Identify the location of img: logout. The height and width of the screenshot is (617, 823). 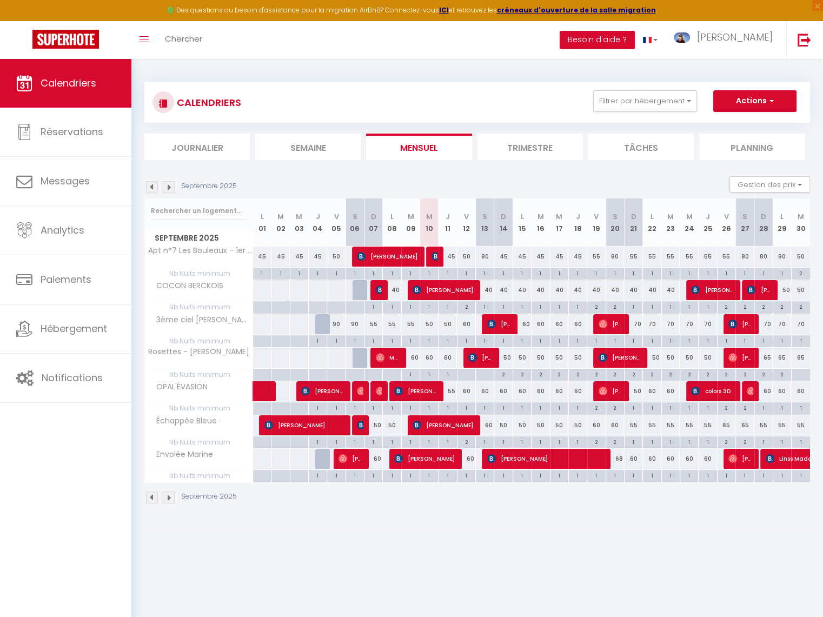
(804, 39).